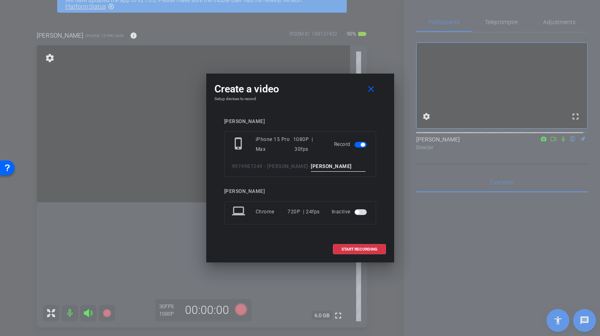  What do you see at coordinates (239, 211) in the screenshot?
I see `mat-icon: laptop` at bounding box center [239, 211].